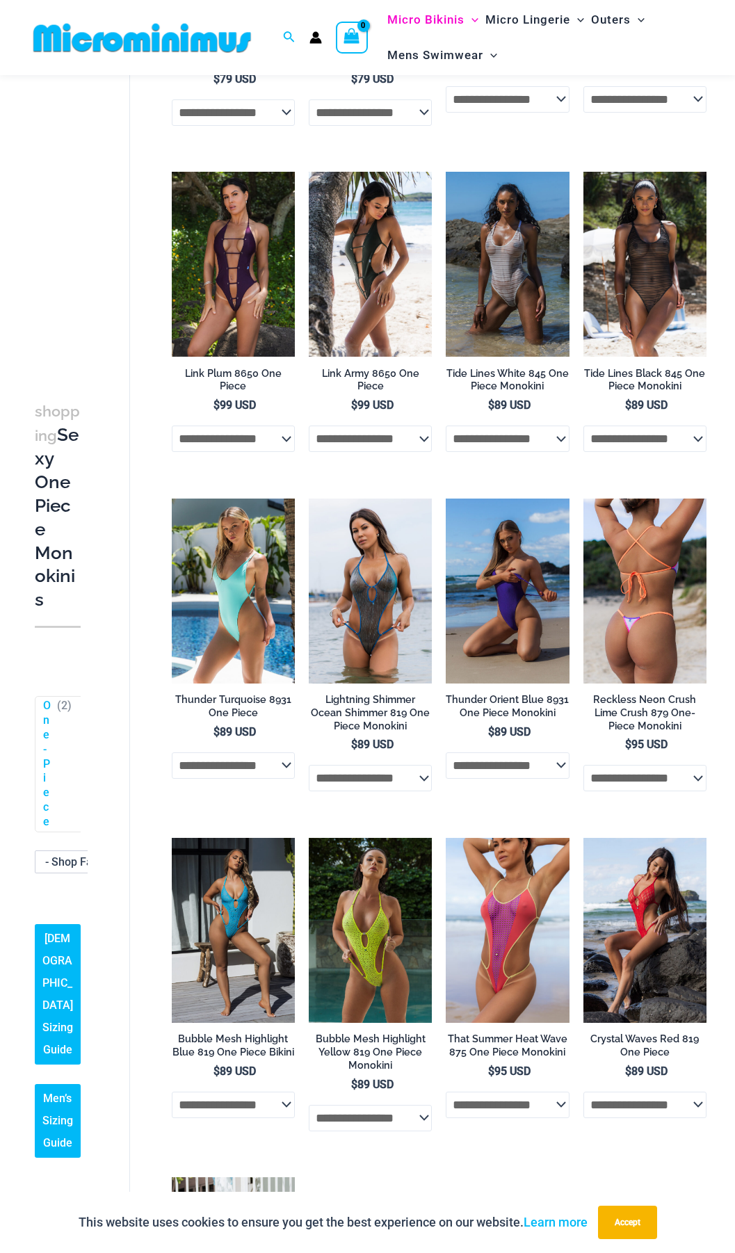 The image size is (735, 1253). What do you see at coordinates (233, 591) in the screenshot?
I see `a: Thunder Turquoise 8931 One Piece 03Thunder Turquoise 8931 One Piece 05Thunder Turquoise 8931 One ...` at bounding box center [233, 591].